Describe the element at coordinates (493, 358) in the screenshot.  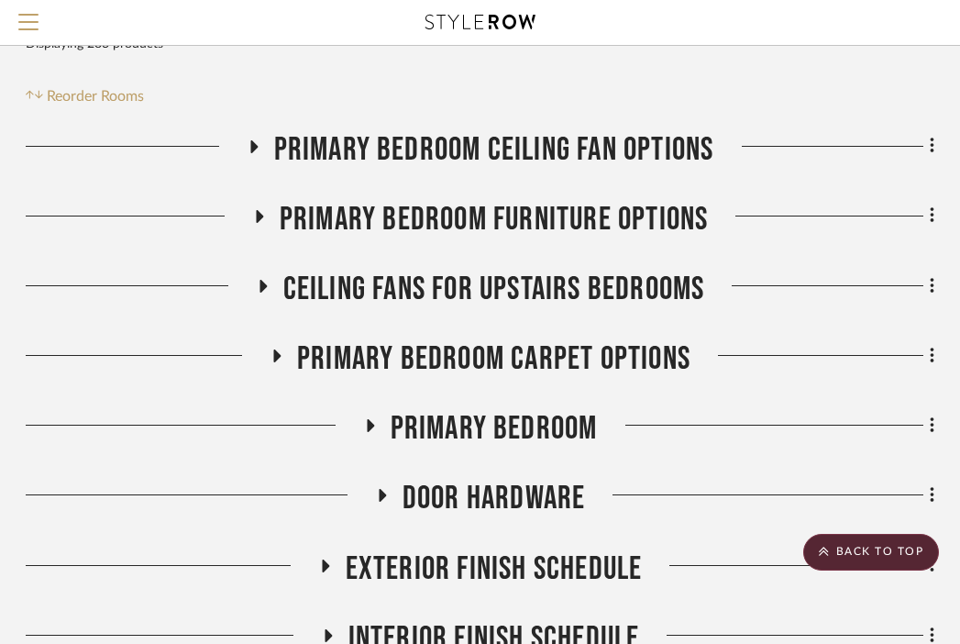
I see `span: Primary Bedroom Carpet Options` at that location.